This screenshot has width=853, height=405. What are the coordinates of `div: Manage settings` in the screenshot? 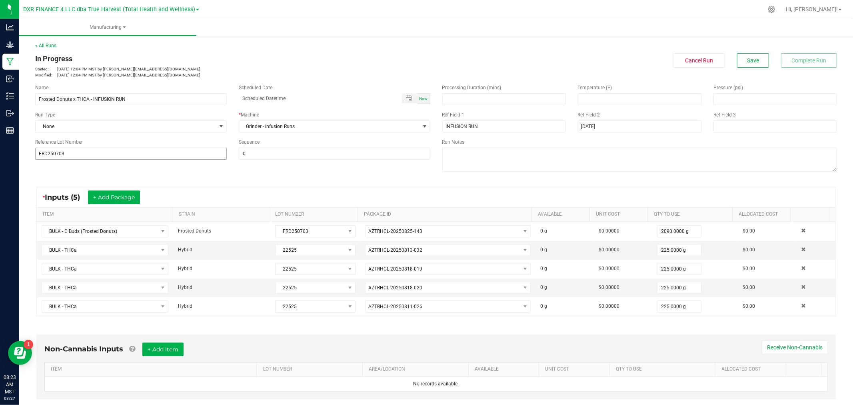 It's located at (771, 9).